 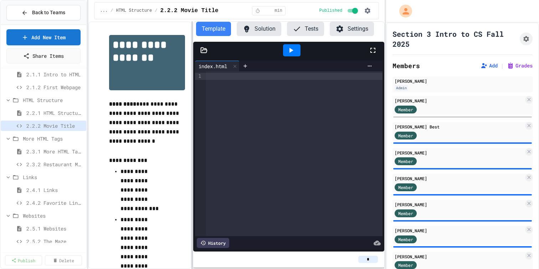 What do you see at coordinates (48, 12) in the screenshot?
I see `span: Back to Teams` at bounding box center [48, 12].